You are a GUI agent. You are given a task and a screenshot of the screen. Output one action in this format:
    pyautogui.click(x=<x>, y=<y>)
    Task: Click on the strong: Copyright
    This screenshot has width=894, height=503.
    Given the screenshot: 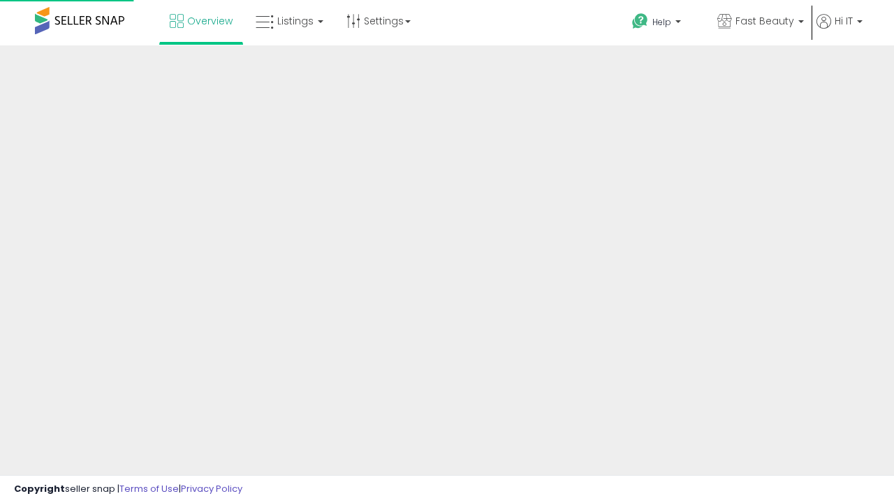 What is the action you would take?
    pyautogui.click(x=39, y=488)
    